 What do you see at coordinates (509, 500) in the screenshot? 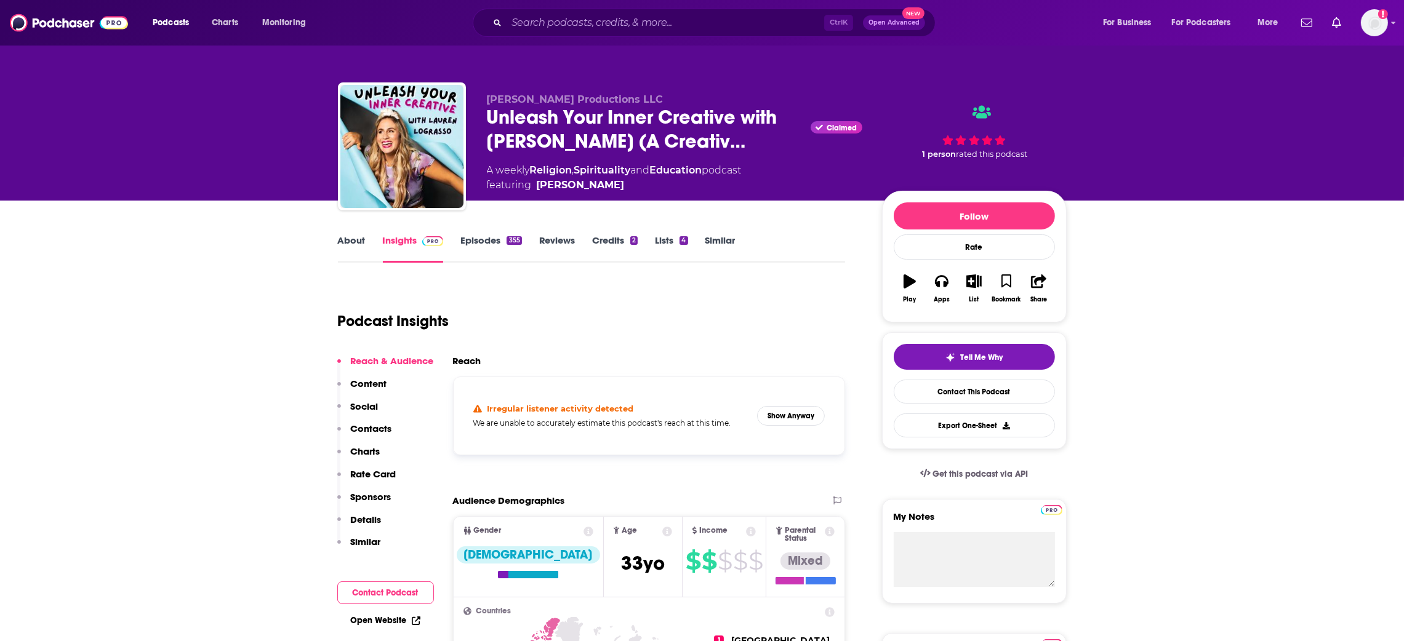
I see `h2: Audience Demographics` at bounding box center [509, 500].